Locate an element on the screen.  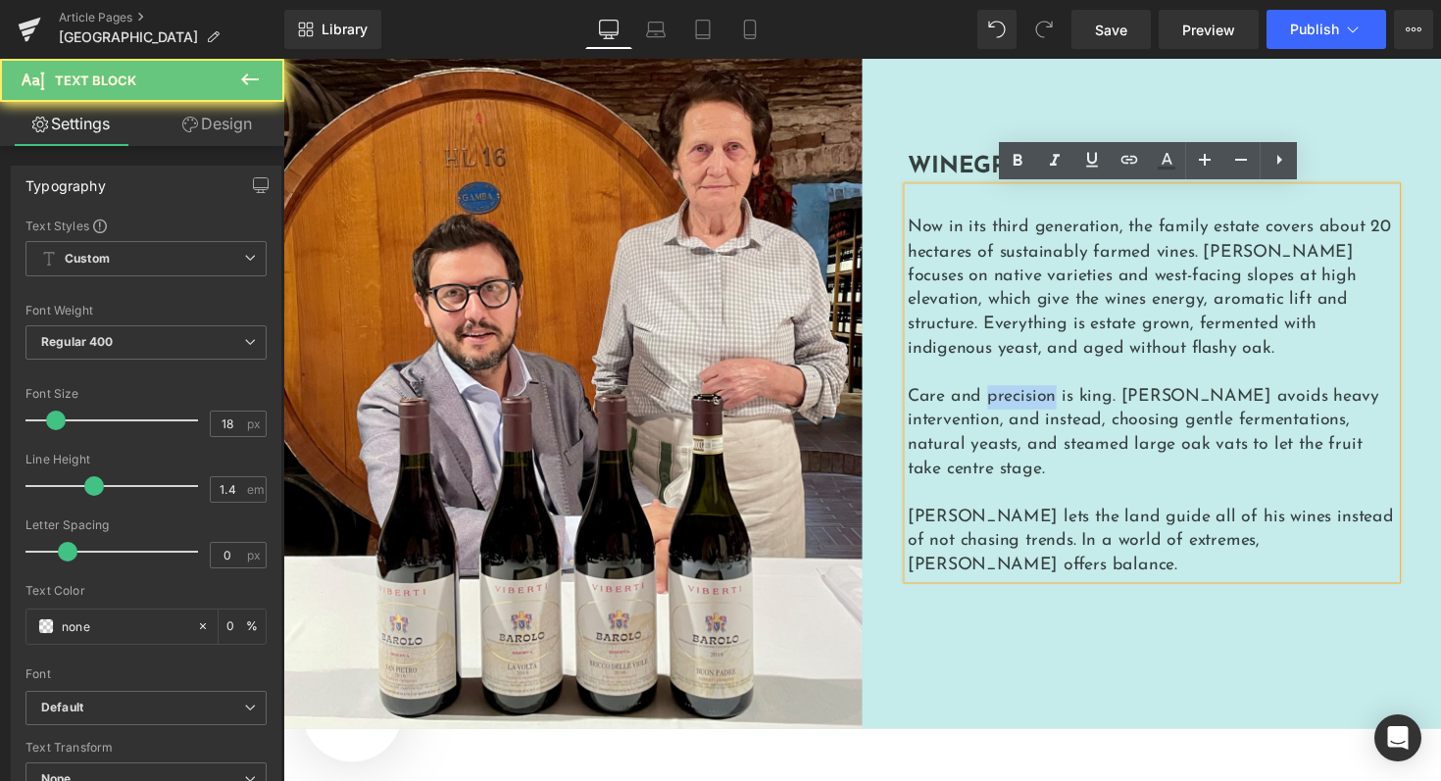
span: Publish is located at coordinates (1315, 29).